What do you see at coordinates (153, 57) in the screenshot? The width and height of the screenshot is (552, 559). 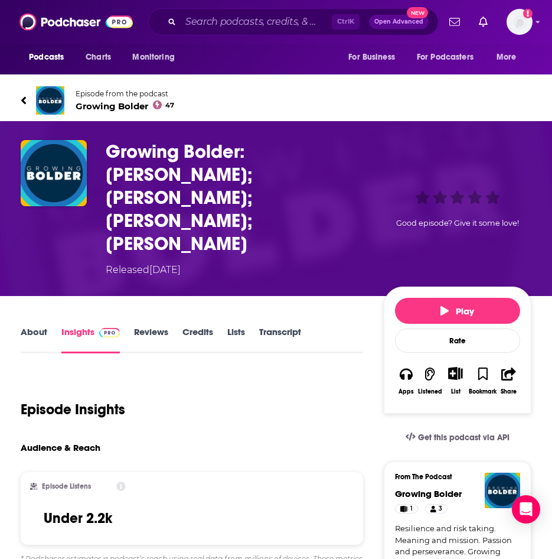 I see `span: Monitoring` at bounding box center [153, 57].